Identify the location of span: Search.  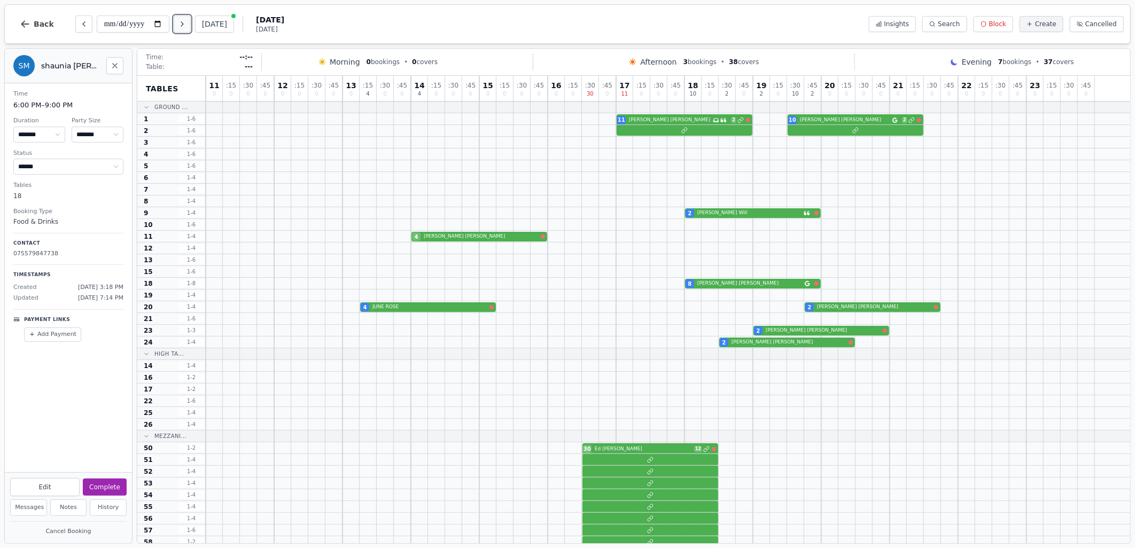
(949, 24).